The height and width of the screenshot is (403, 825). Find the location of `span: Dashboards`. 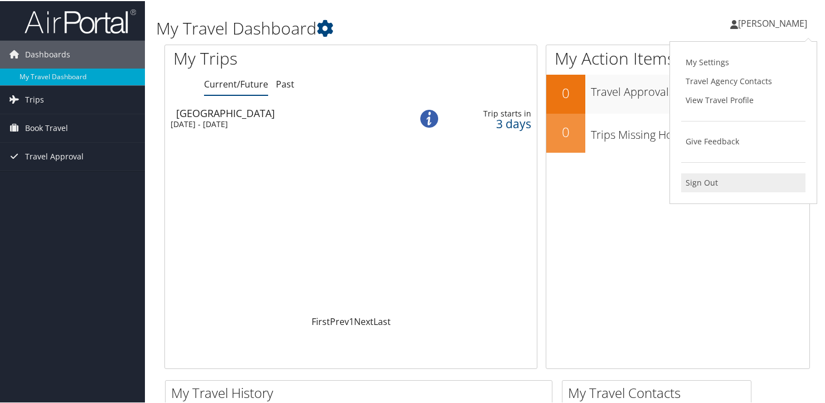

span: Dashboards is located at coordinates (47, 54).